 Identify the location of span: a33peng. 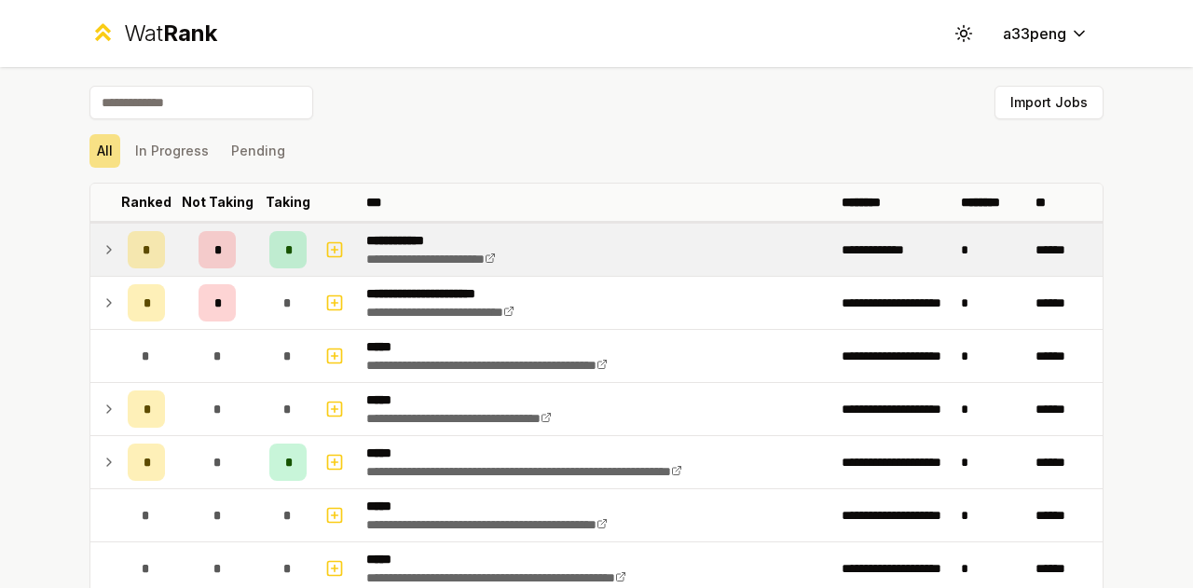
(1035, 34).